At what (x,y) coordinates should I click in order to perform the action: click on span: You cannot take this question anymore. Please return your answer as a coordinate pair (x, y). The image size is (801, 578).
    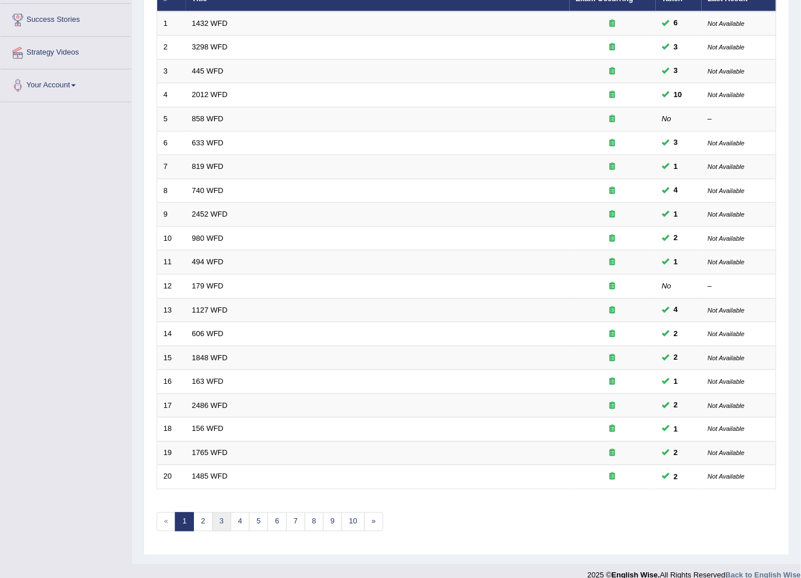
    Looking at the image, I should click on (679, 95).